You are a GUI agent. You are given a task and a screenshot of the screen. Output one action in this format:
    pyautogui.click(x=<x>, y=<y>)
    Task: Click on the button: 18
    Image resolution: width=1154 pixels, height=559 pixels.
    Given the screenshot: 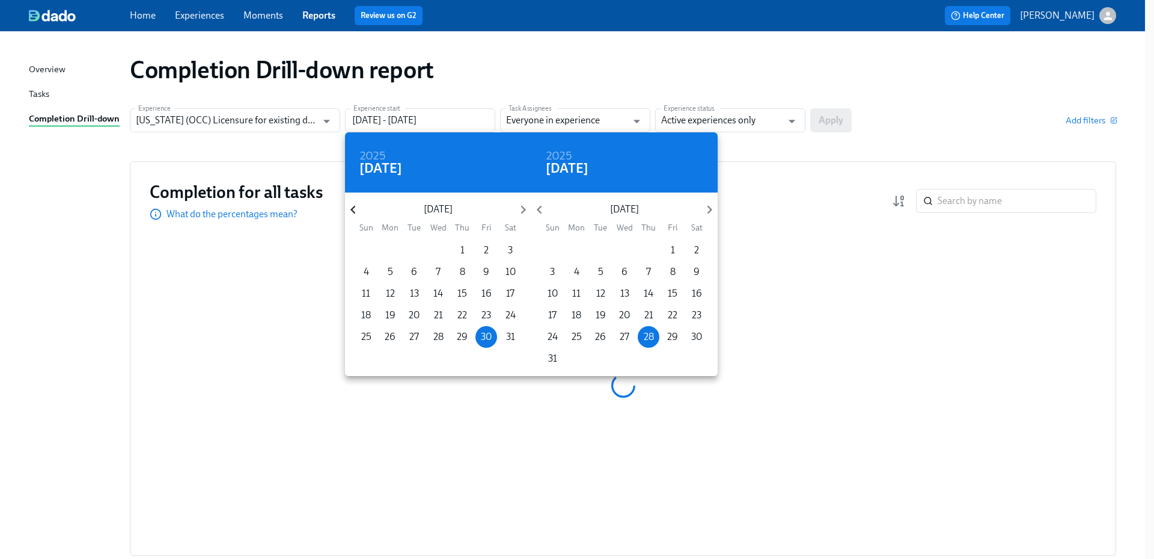 What is the action you would take?
    pyautogui.click(x=366, y=315)
    